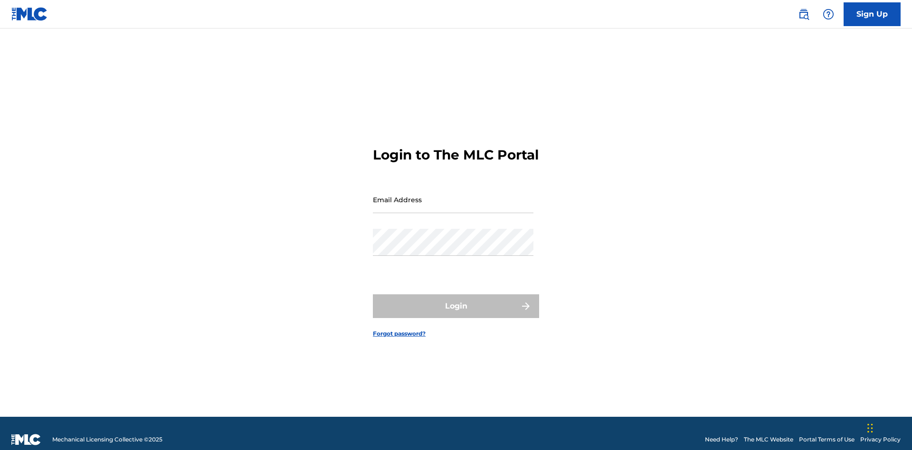  What do you see at coordinates (803, 14) in the screenshot?
I see `a: Public Search` at bounding box center [803, 14].